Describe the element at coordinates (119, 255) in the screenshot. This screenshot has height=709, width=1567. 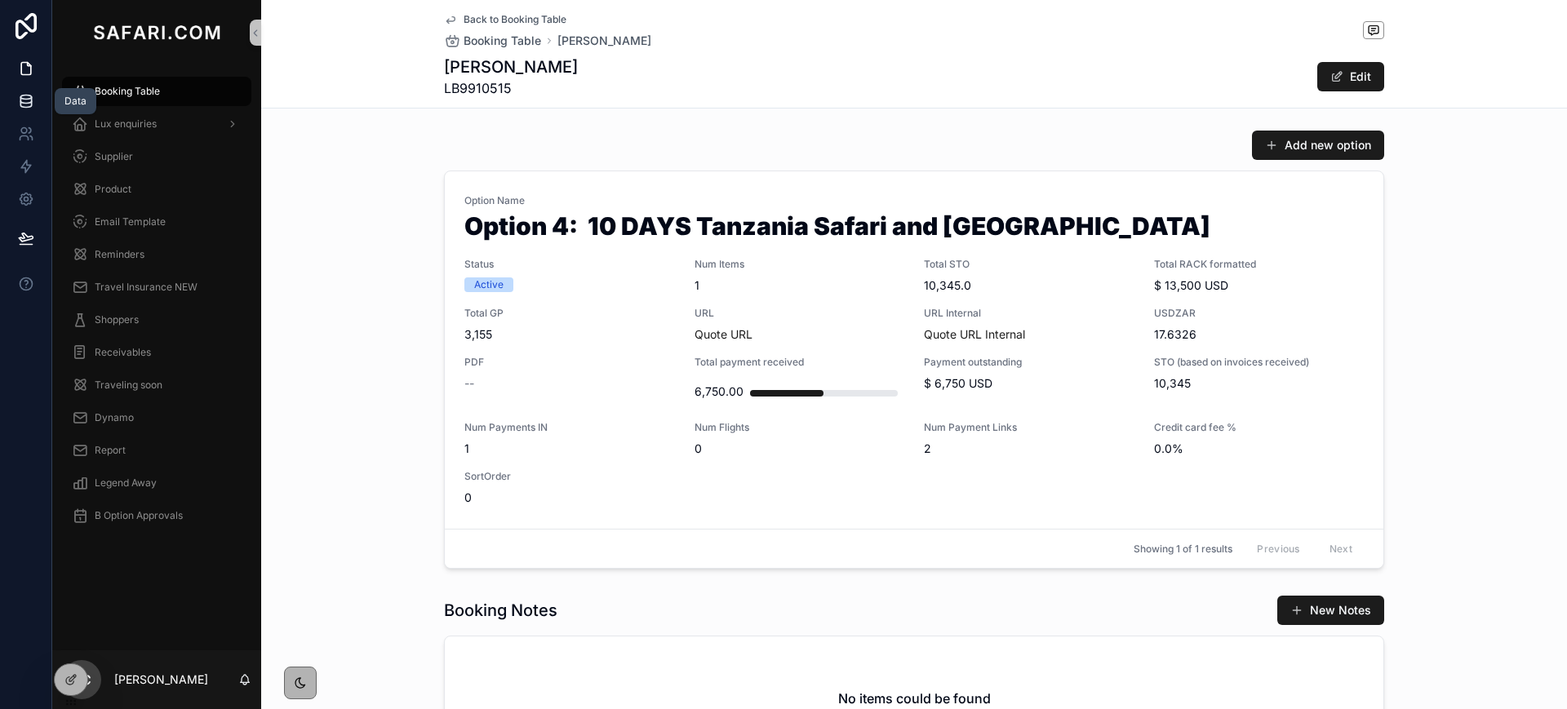
I see `span: Reminders` at that location.